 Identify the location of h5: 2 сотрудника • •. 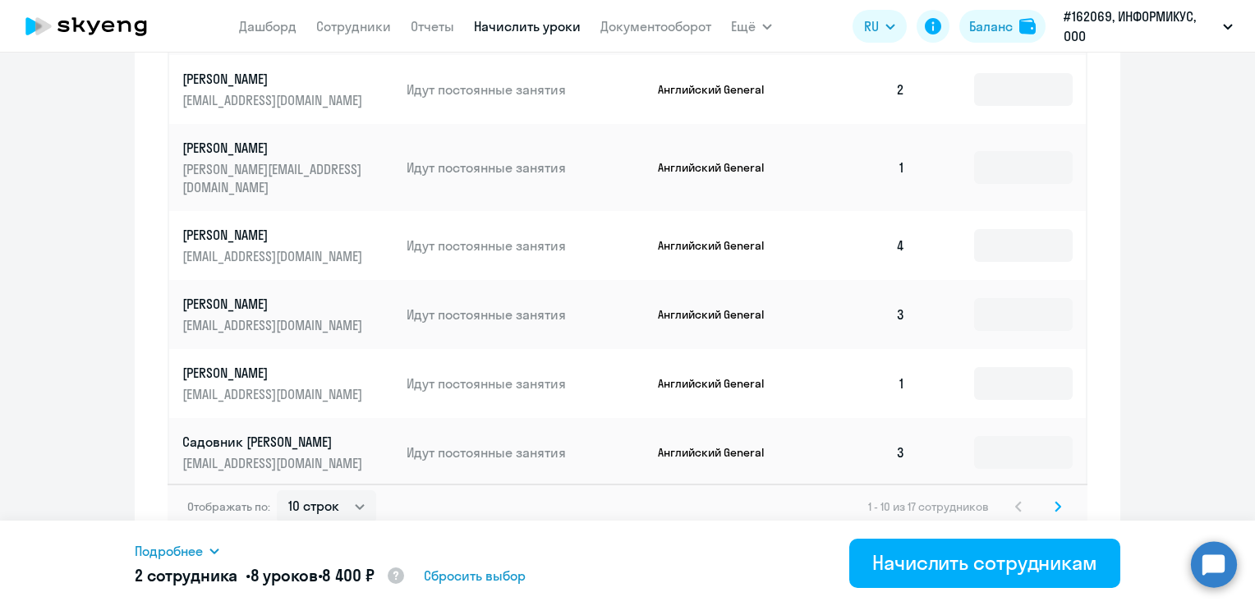
(270, 577).